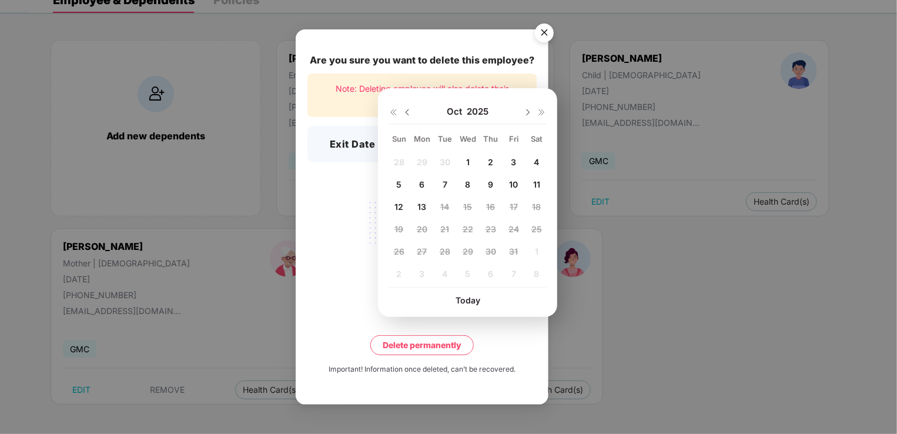  What do you see at coordinates (467, 139) in the screenshot?
I see `div: Wed` at bounding box center [467, 139].